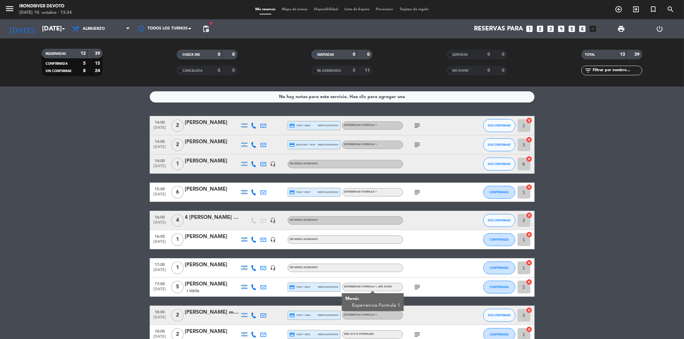 The width and height of the screenshot is (684, 339). What do you see at coordinates (160, 189) in the screenshot?
I see `span: 15:00` at bounding box center [160, 189].